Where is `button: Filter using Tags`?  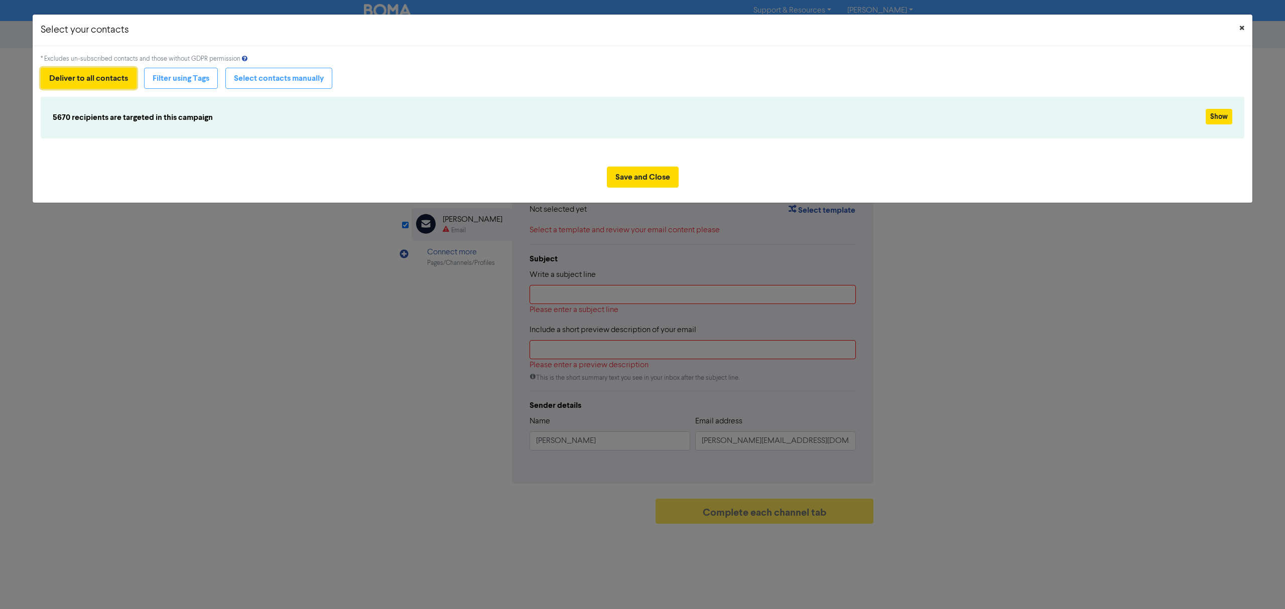 button: Filter using Tags is located at coordinates (181, 78).